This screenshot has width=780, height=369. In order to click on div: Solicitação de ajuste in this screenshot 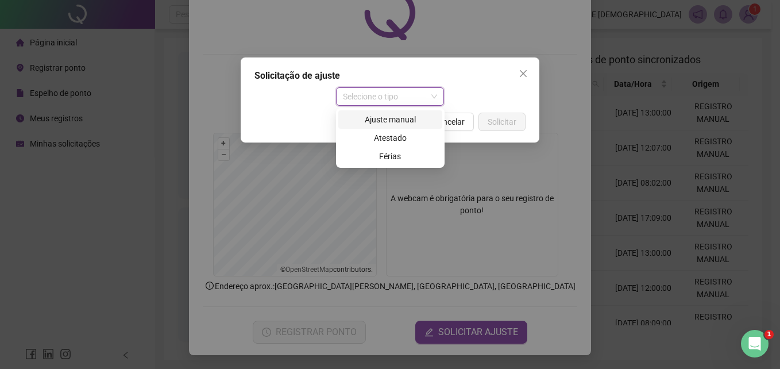, I will do `click(390, 76)`.